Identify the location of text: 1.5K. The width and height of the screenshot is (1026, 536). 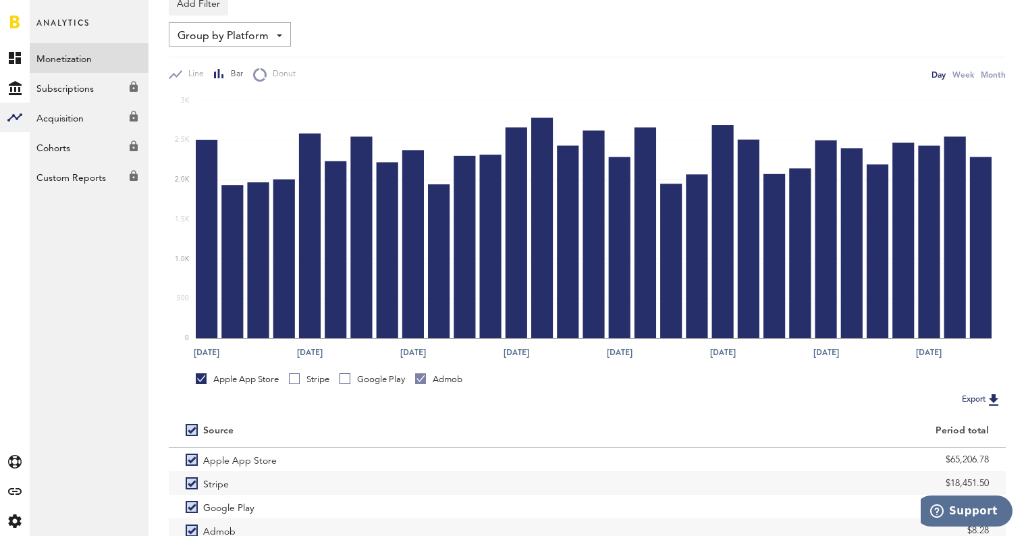
(182, 219).